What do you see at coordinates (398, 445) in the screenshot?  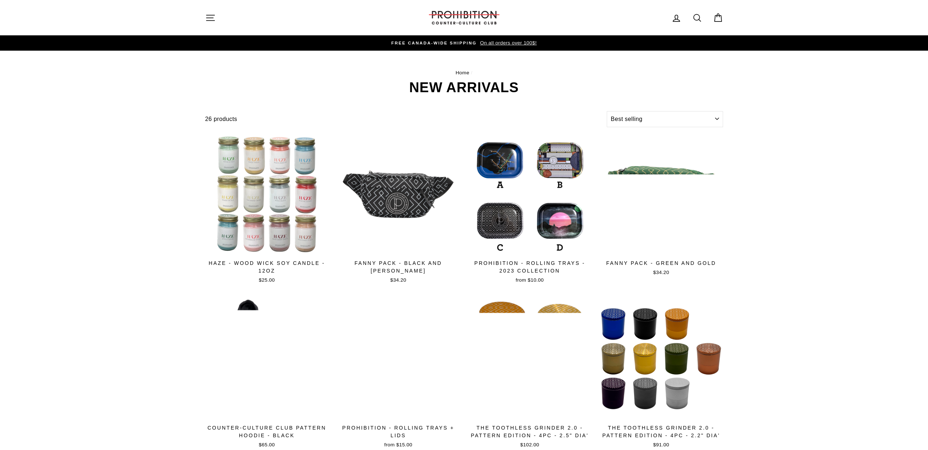 I see `div: from $15.00` at bounding box center [398, 445].